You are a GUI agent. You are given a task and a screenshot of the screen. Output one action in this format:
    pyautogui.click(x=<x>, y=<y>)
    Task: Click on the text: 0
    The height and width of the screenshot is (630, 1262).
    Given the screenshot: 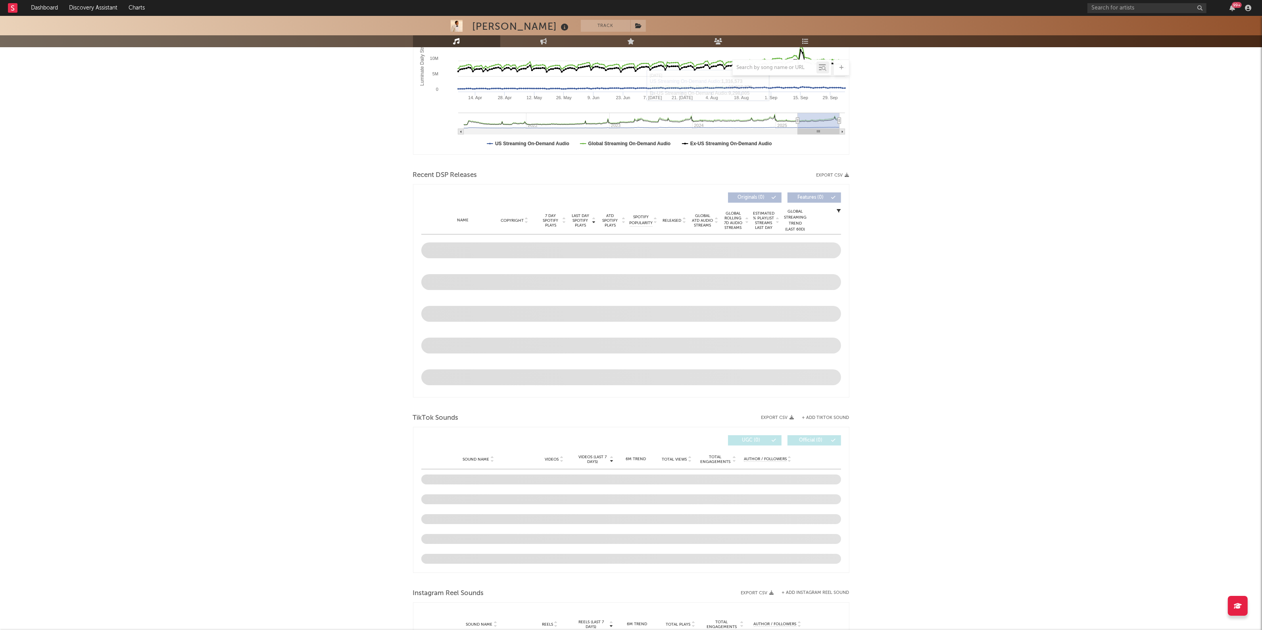 What is the action you would take?
    pyautogui.click(x=437, y=89)
    